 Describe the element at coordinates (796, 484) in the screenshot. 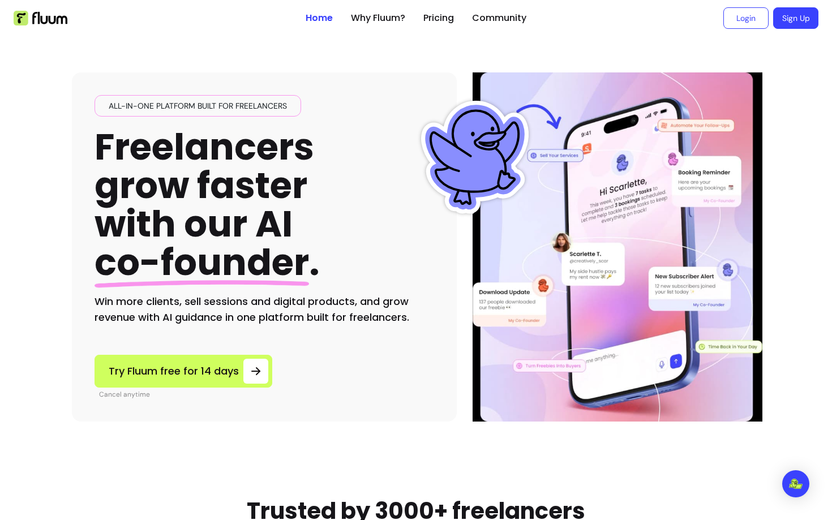

I see `div: Open Intercom Messenger` at that location.